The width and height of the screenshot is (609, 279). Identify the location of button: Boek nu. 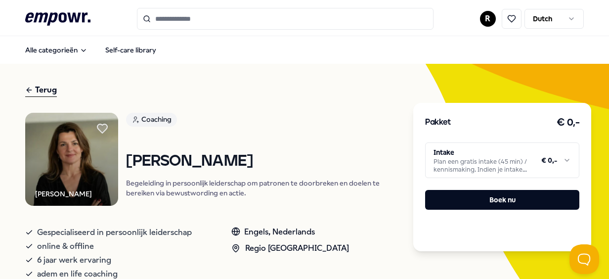
(502, 200).